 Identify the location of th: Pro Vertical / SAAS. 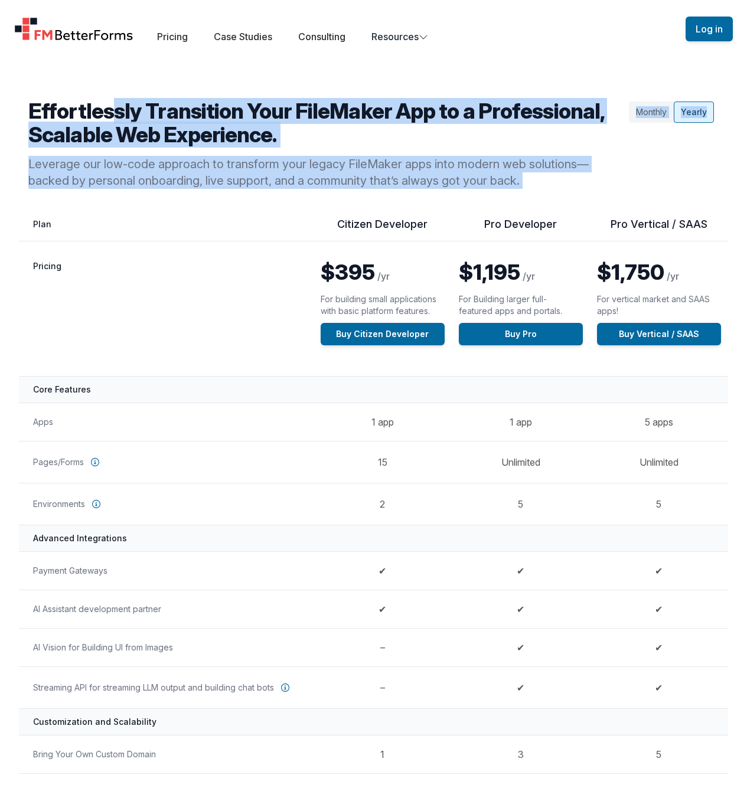
(659, 229).